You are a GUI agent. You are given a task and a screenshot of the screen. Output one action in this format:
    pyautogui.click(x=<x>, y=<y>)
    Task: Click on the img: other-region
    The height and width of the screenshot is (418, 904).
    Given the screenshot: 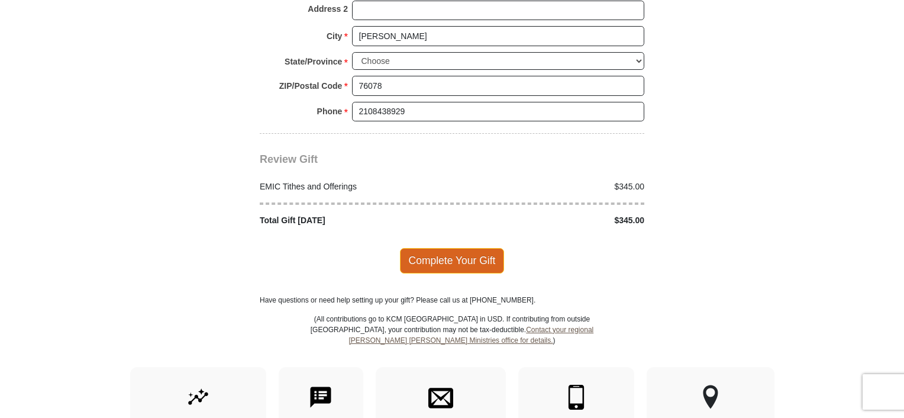 What is the action you would take?
    pyautogui.click(x=711, y=397)
    